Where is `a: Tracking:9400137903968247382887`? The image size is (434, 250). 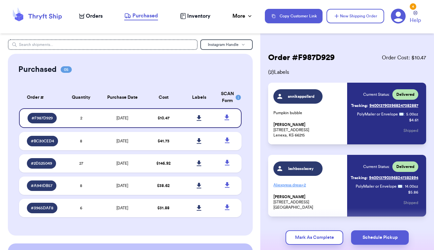
a: Tracking:9400137903968247382887 is located at coordinates (385, 106).